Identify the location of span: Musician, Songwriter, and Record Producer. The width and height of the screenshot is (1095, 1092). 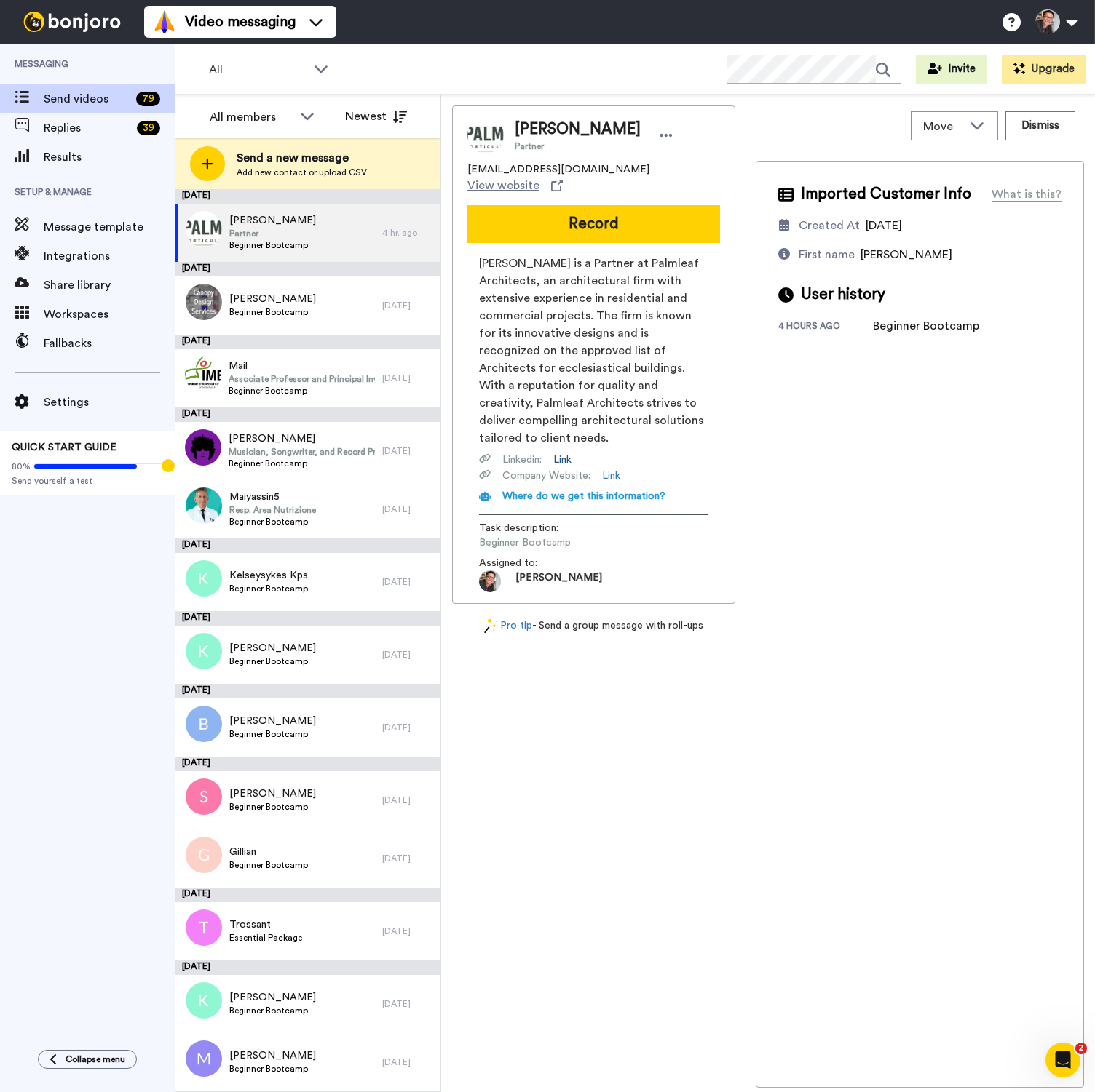
(302, 452).